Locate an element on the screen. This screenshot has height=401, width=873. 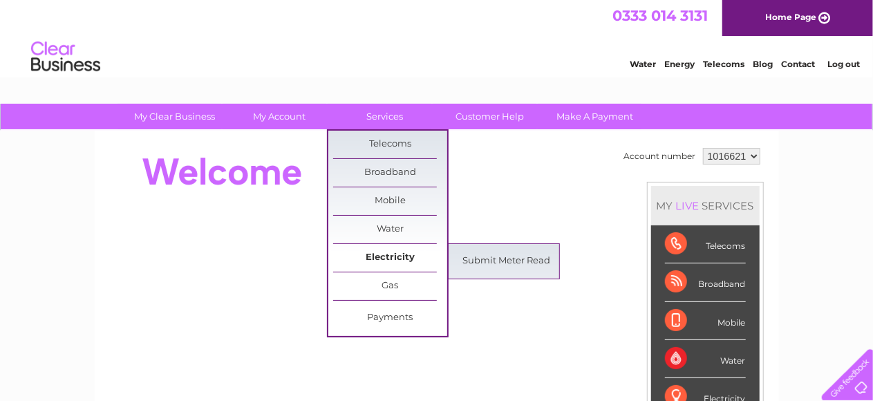
a: Energy is located at coordinates (679, 64).